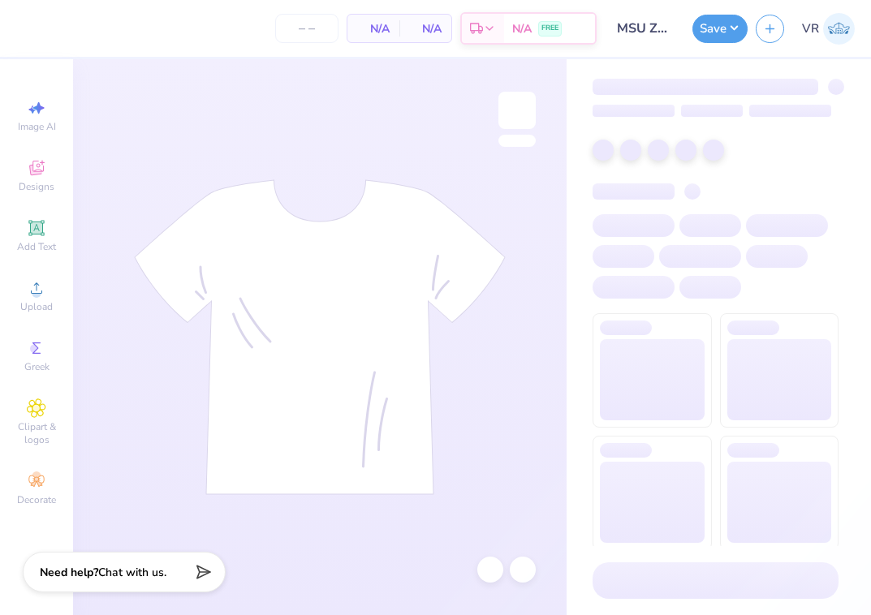 The image size is (871, 615). Describe the element at coordinates (37, 187) in the screenshot. I see `span: Designs` at that location.